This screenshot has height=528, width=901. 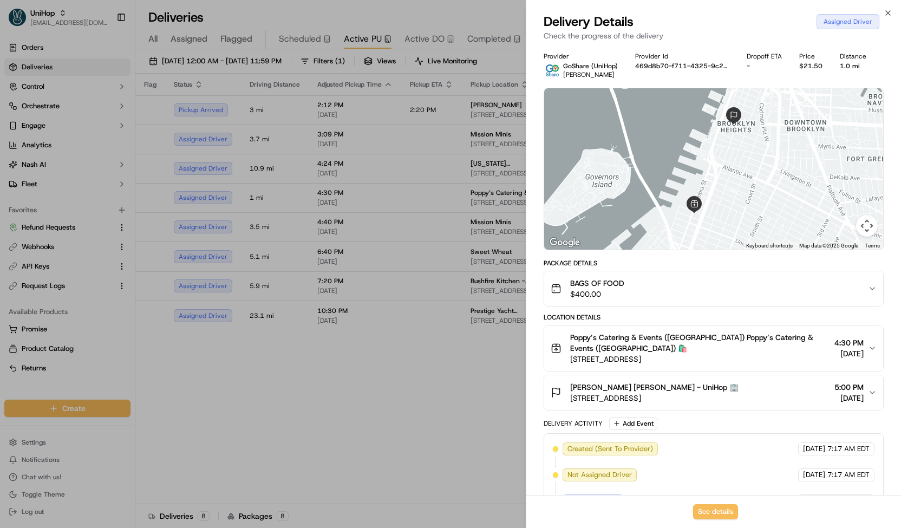 What do you see at coordinates (714, 317) in the screenshot?
I see `div: Location Details` at bounding box center [714, 317].